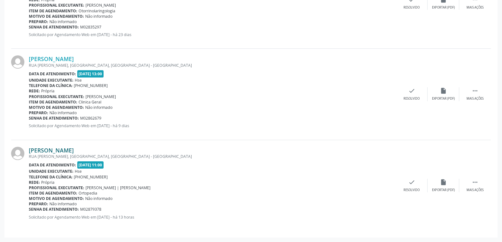 The width and height of the screenshot is (502, 242). What do you see at coordinates (88, 193) in the screenshot?
I see `span: Ortopedia` at bounding box center [88, 193].